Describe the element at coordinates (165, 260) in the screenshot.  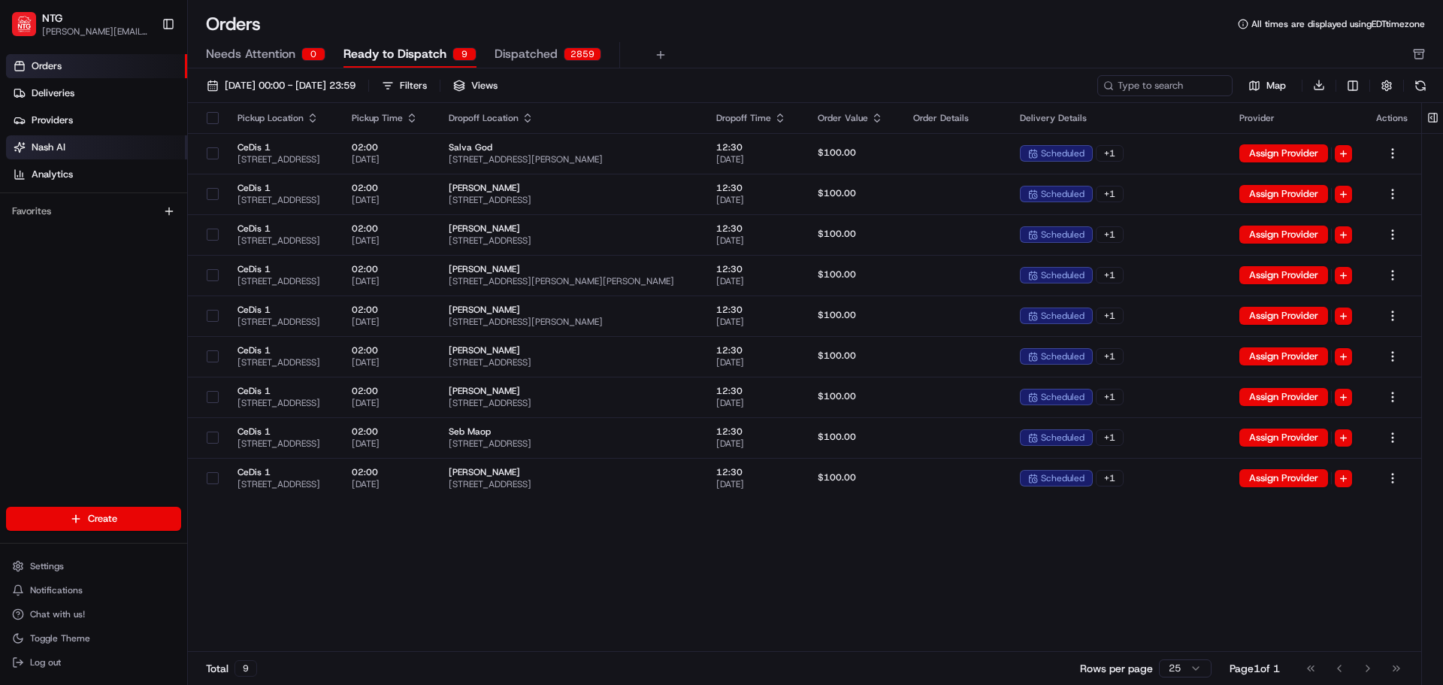
I see `span: Pylon` at that location.